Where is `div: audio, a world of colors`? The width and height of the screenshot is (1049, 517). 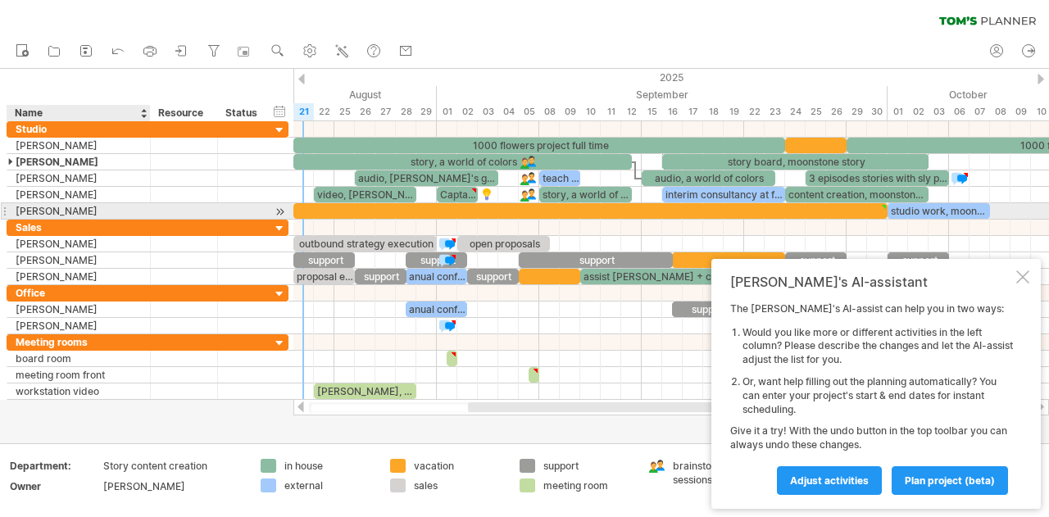
div: audio, a world of colors is located at coordinates (708, 178).